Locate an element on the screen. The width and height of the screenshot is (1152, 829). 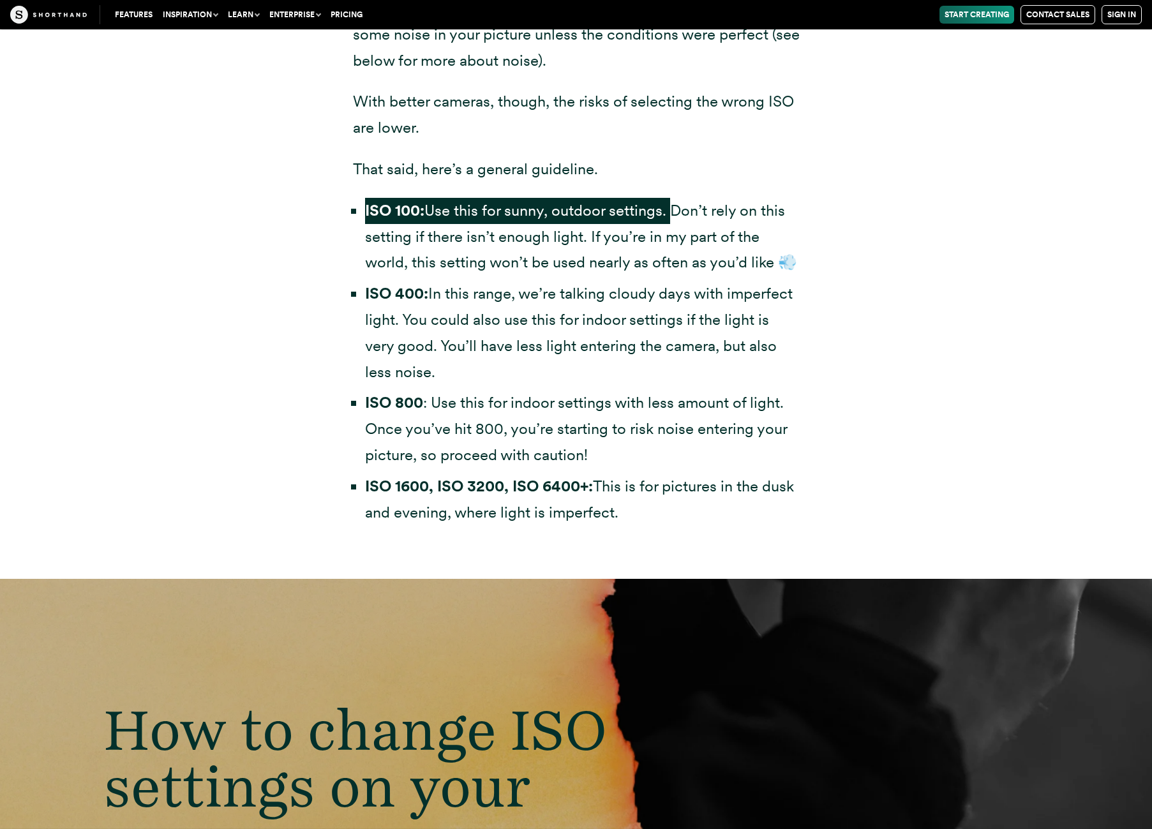
li: : Use this for indoor settings with less amount of light. Once you’ve hit 800, you’re starting to... is located at coordinates (582, 429).